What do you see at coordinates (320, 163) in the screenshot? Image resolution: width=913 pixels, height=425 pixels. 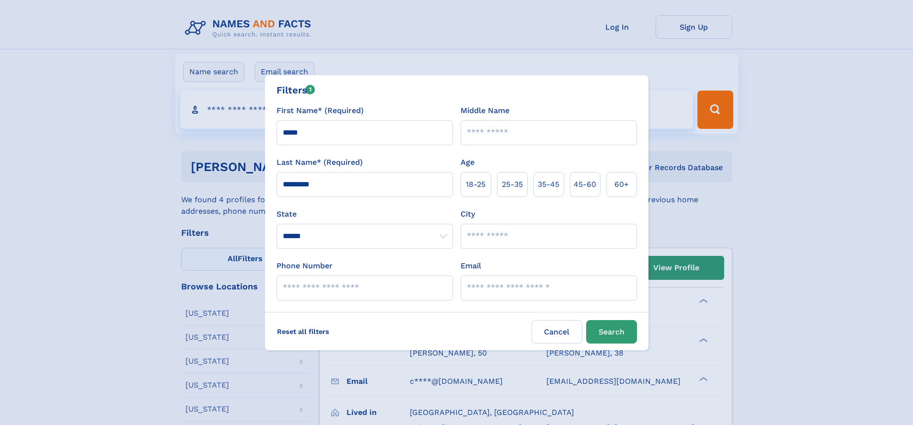 I see `label: Last Name* (Required)` at bounding box center [320, 163].